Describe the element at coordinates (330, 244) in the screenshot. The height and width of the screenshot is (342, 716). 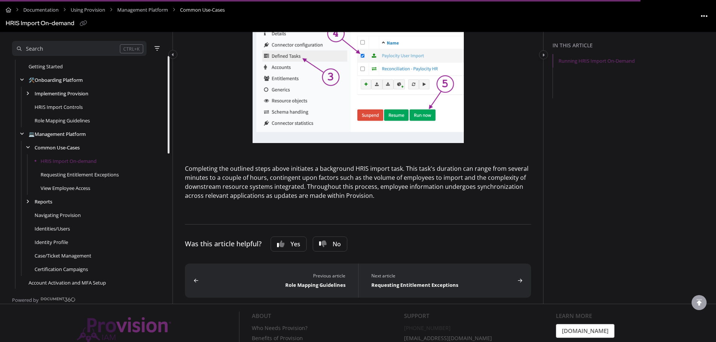
I see `button: No` at that location.